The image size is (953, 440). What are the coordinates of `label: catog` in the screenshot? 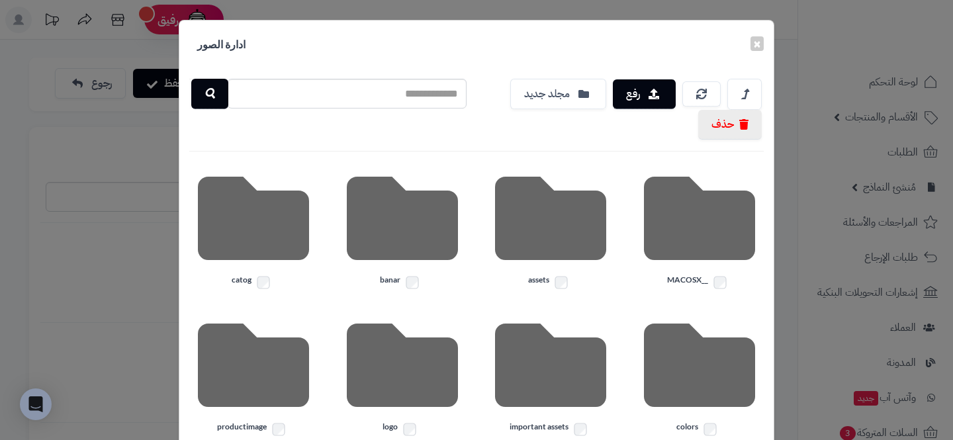 It's located at (253, 283).